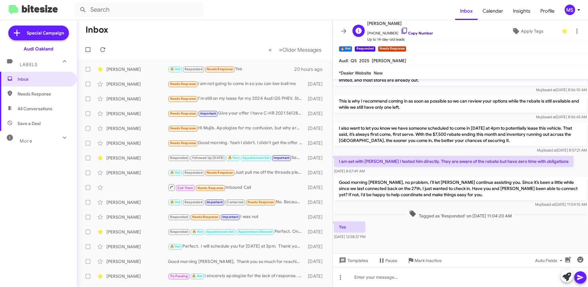 This screenshot has width=588, height=287. Describe the element at coordinates (237, 143) in the screenshot. I see `div: Good morning. Yeah I didn't. I didn't get the offer I was seeking` at that location.